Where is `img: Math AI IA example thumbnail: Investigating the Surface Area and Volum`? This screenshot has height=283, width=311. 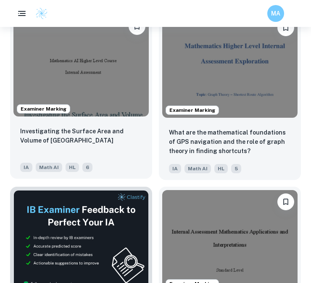 img: Math AI IA example thumbnail: Investigating the Surface Area and Volum is located at coordinates (81, 66).